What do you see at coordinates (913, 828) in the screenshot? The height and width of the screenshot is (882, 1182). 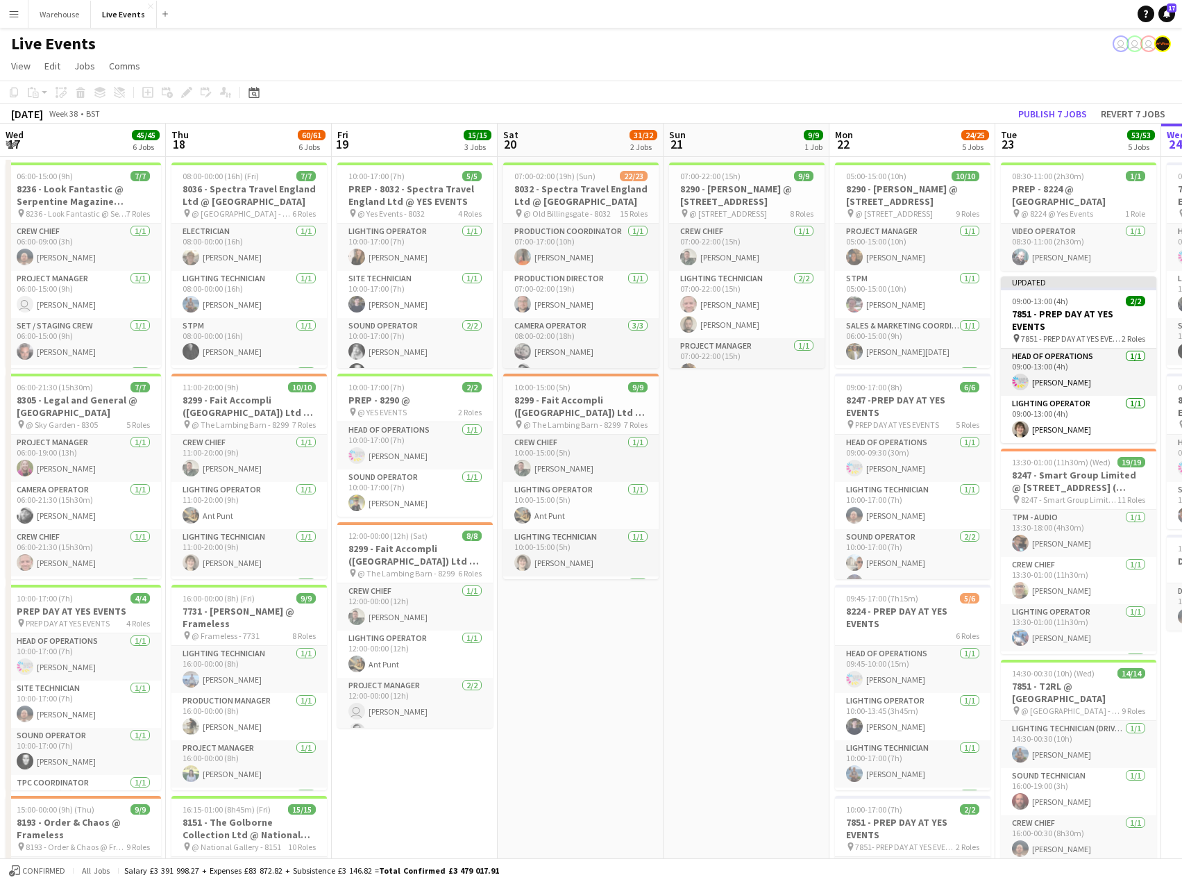 I see `h3: 7851 - PREP DAY AT YES EVENTS` at bounding box center [913, 828].